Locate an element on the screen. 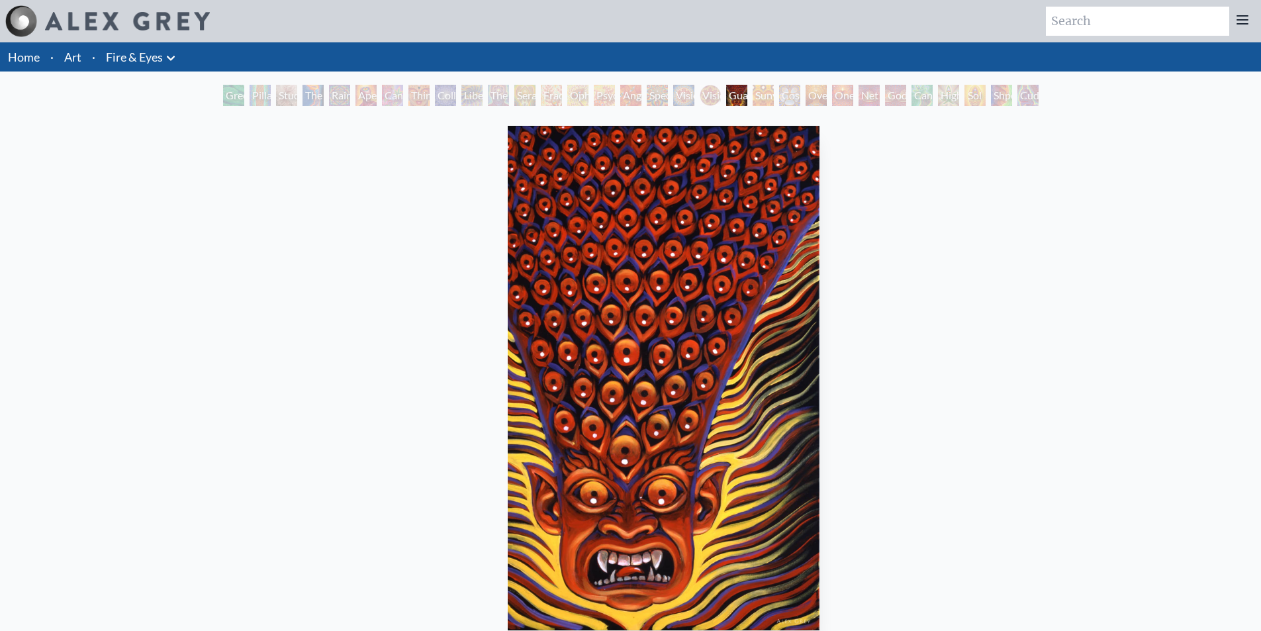  div: Cannabis Sutra is located at coordinates (393, 95).